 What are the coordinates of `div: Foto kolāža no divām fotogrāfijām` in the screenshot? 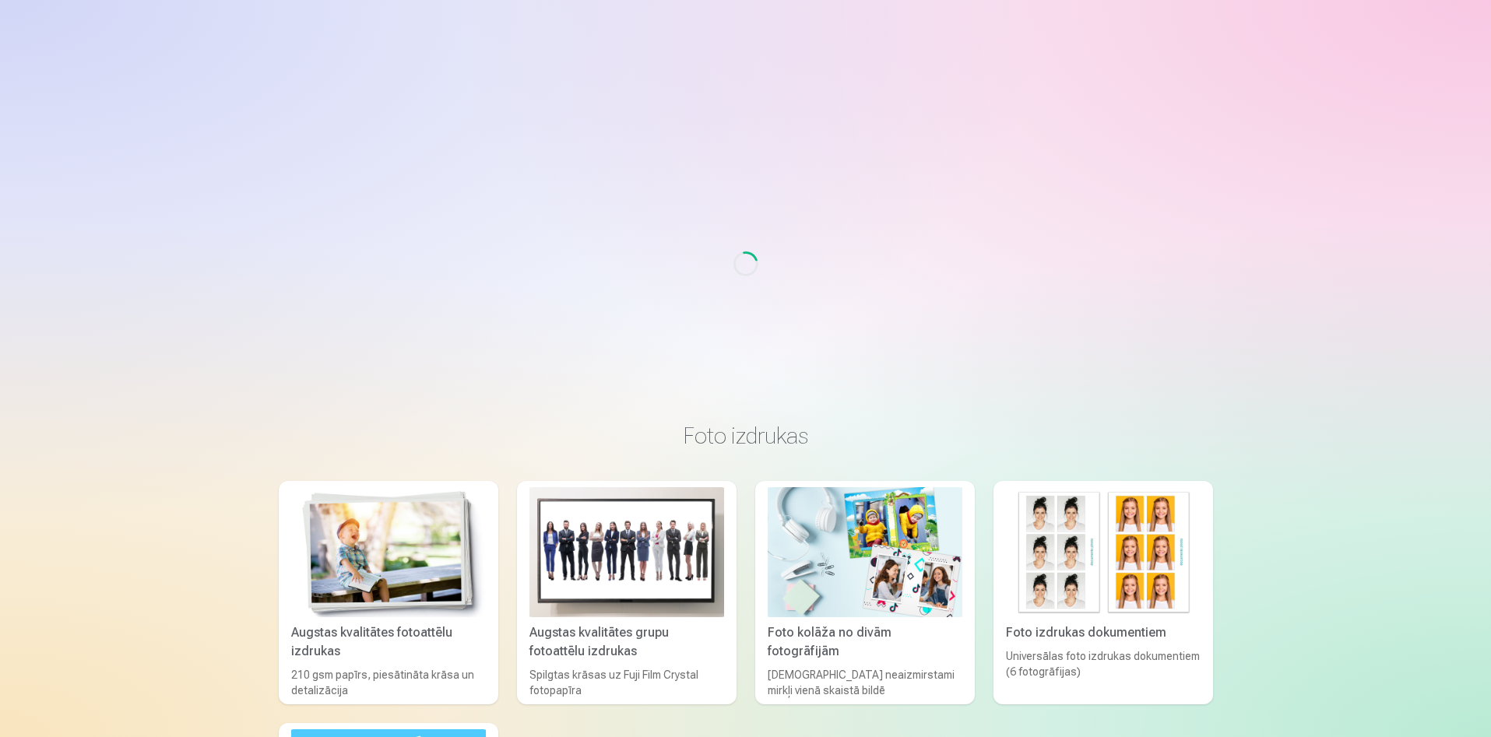 It's located at (865, 642).